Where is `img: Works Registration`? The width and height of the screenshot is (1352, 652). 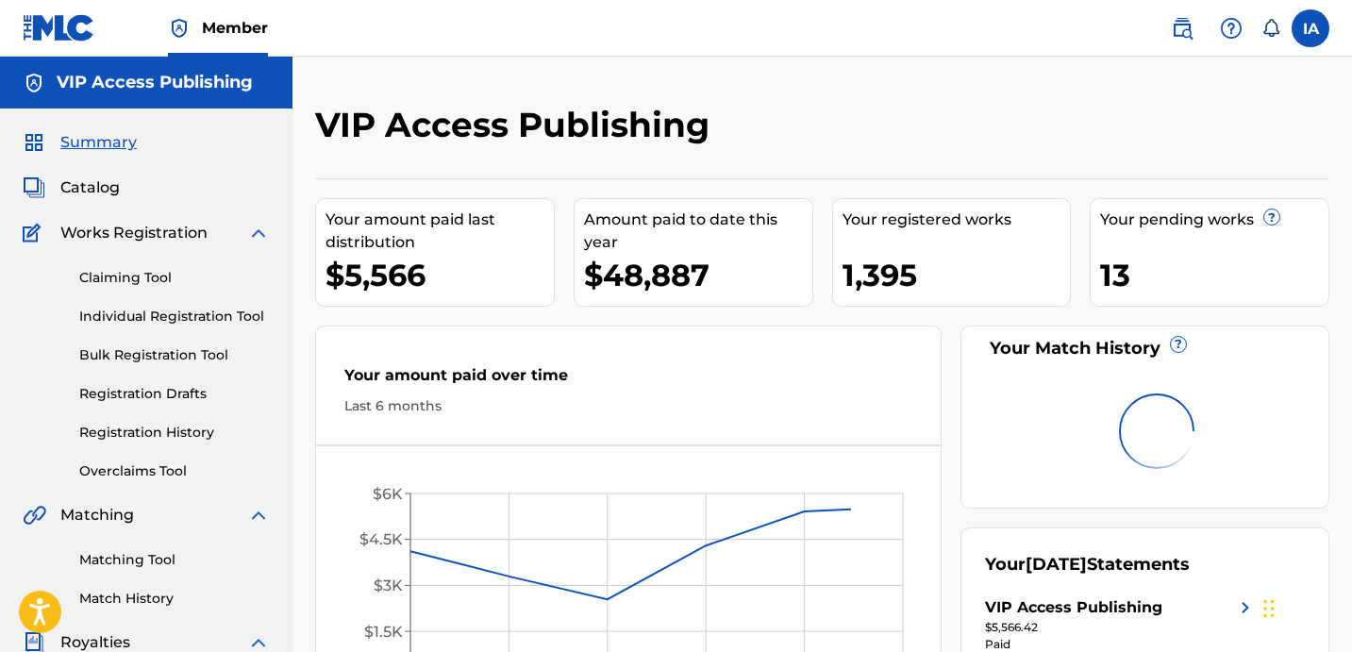
img: Works Registration is located at coordinates (35, 233).